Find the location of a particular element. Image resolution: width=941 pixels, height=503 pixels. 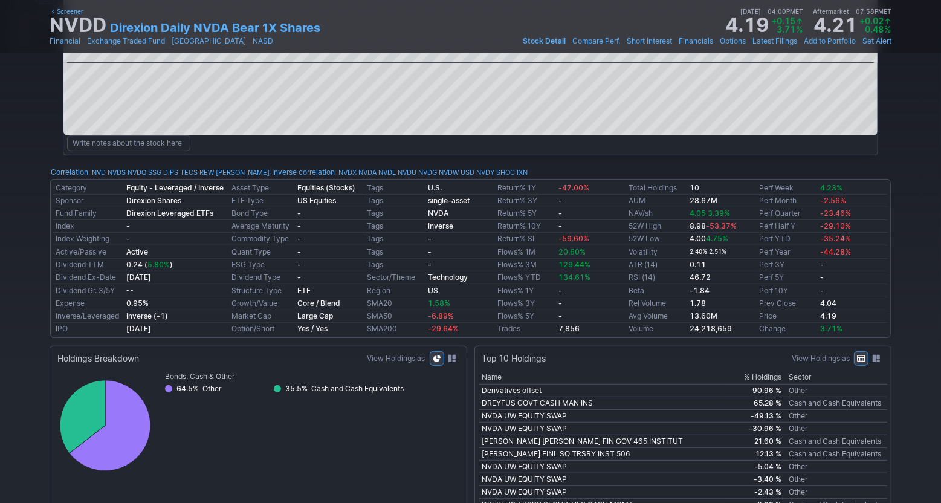

a: Financial is located at coordinates (65, 41).